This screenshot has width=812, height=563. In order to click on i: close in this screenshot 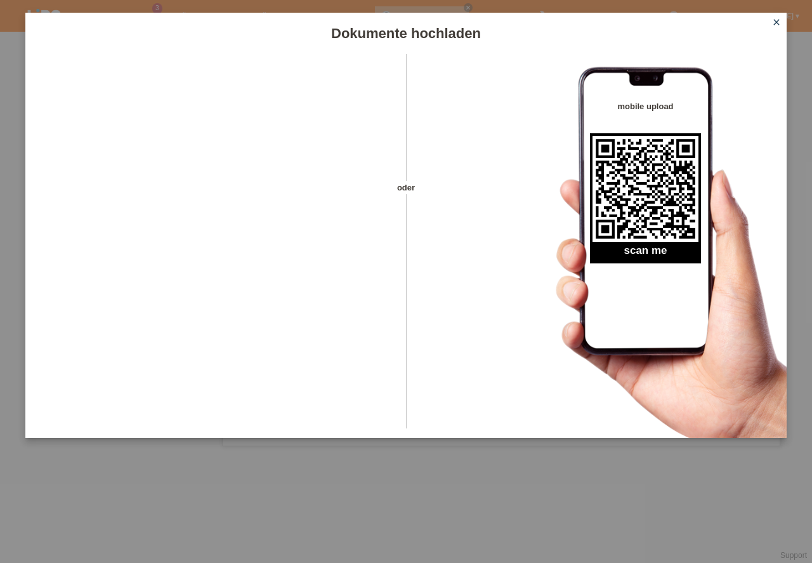, I will do `click(777, 22)`.